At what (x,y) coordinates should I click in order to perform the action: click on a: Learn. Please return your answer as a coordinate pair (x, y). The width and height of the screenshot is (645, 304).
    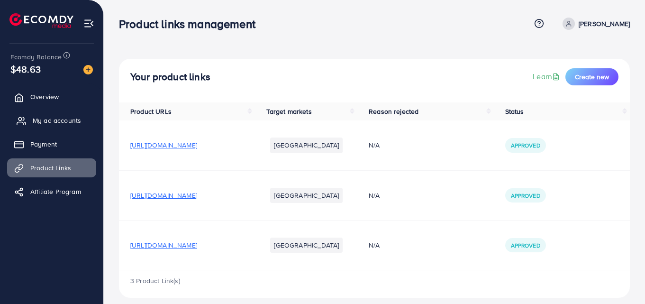
    Looking at the image, I should click on (547, 76).